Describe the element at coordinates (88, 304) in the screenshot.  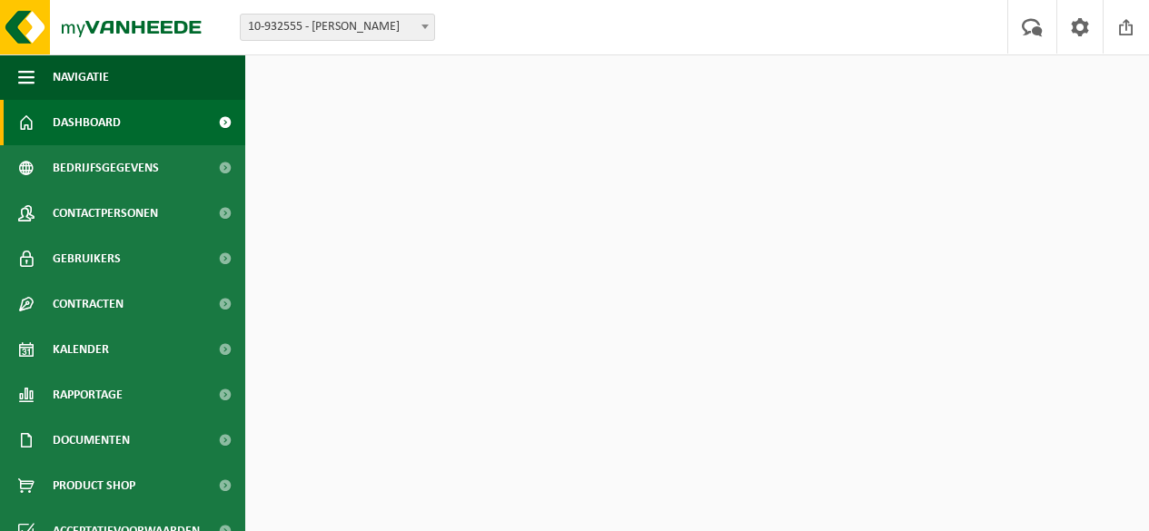
I see `span: Contracten` at that location.